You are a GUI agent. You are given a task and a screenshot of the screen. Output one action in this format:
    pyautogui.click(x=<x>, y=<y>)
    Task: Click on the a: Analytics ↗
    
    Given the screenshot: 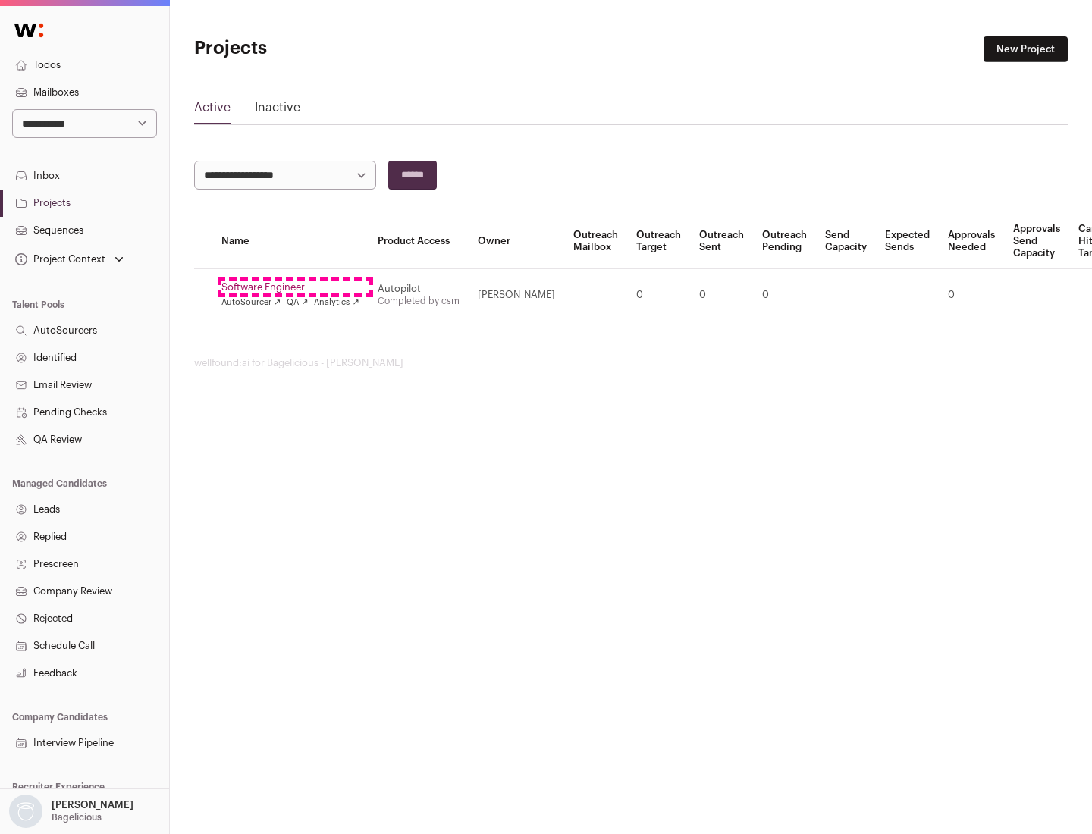 What is the action you would take?
    pyautogui.click(x=336, y=303)
    